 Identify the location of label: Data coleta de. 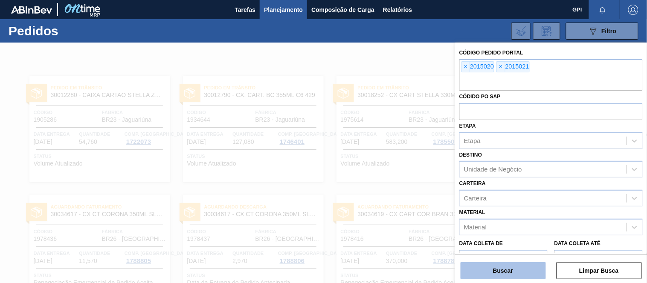
(481, 244).